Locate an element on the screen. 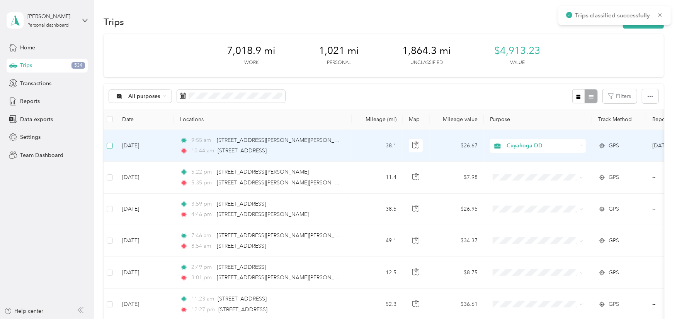  span: $4,913.23 is located at coordinates (517, 51).